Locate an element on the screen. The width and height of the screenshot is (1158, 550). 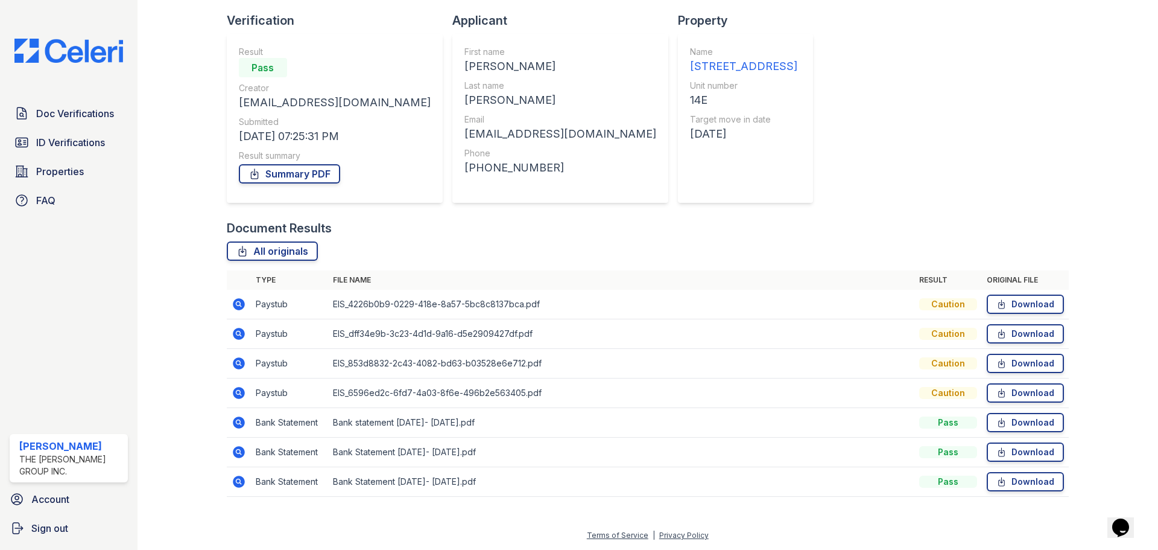
td: EIS_6596ed2c-6fd7-4a03-8f6e-496b2e563405.pdf is located at coordinates (621, 393).